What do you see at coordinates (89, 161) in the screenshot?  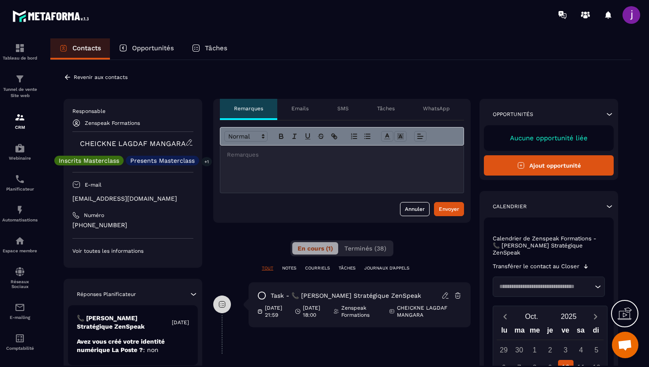 I see `p: Inscrits Masterclass` at bounding box center [89, 161].